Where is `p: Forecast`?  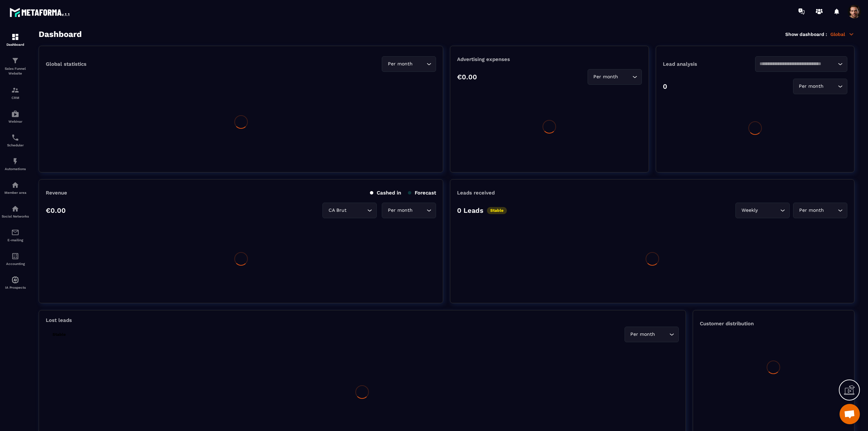 p: Forecast is located at coordinates (422, 193).